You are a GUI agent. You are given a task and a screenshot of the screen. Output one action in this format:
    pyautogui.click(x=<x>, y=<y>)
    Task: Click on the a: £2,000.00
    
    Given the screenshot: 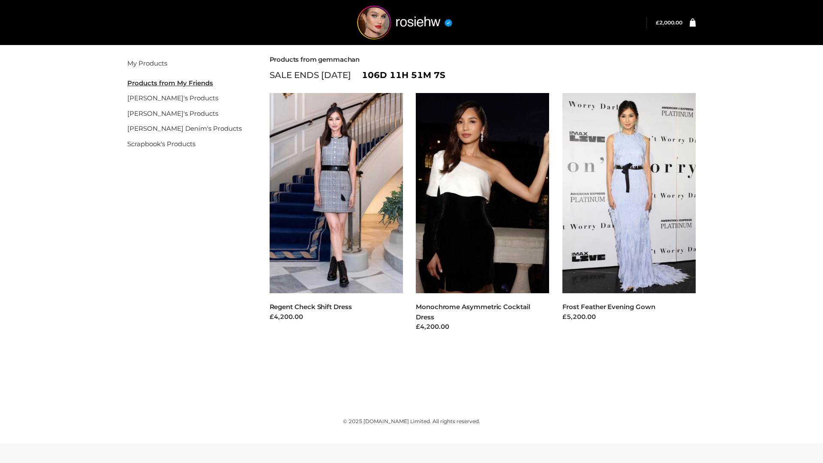 What is the action you would take?
    pyautogui.click(x=669, y=22)
    